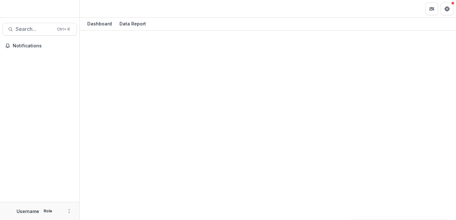 The width and height of the screenshot is (456, 220). I want to click on span: Search..., so click(34, 29).